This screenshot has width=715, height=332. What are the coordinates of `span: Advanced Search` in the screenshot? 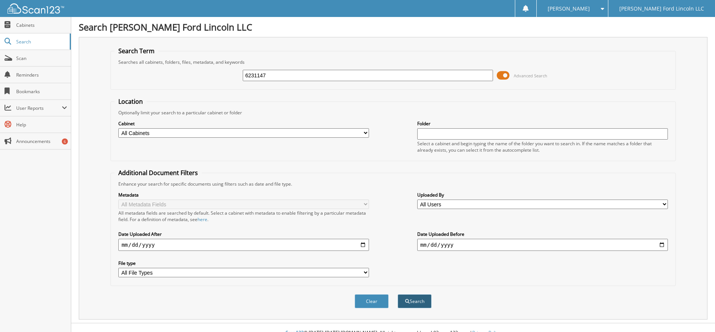 It's located at (530, 75).